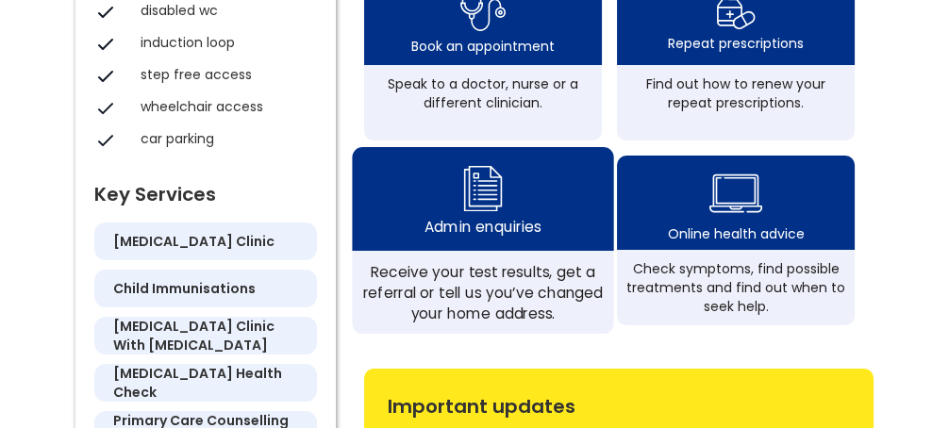  What do you see at coordinates (224, 139) in the screenshot?
I see `div: car parking` at bounding box center [224, 139].